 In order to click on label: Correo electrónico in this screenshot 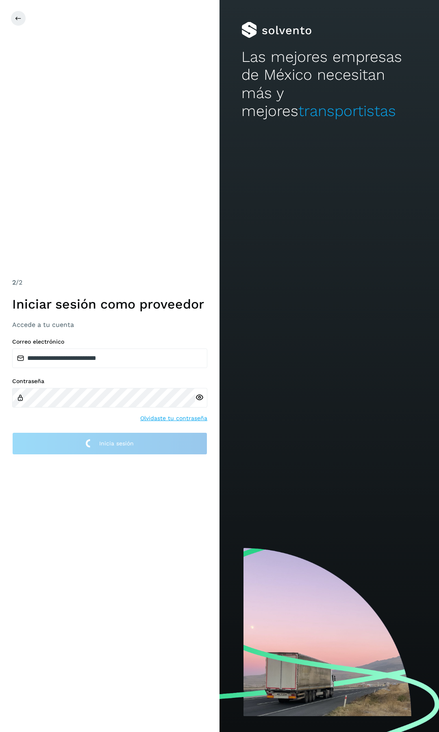, I will do `click(110, 341)`.